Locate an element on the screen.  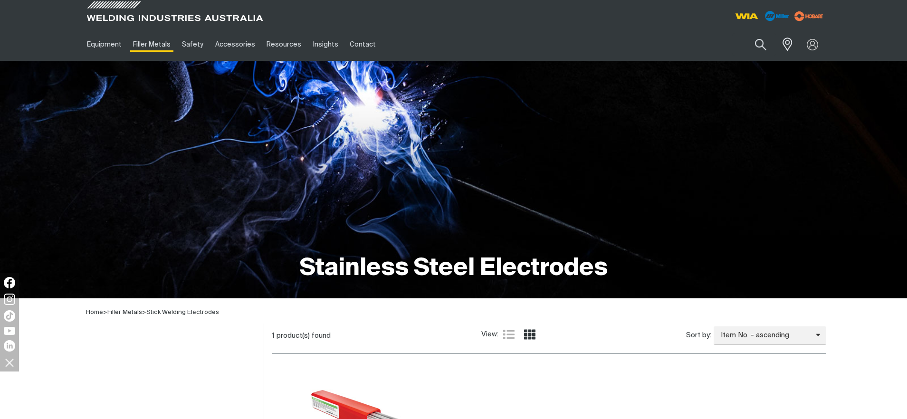
span: Sort by: is located at coordinates (699, 336).